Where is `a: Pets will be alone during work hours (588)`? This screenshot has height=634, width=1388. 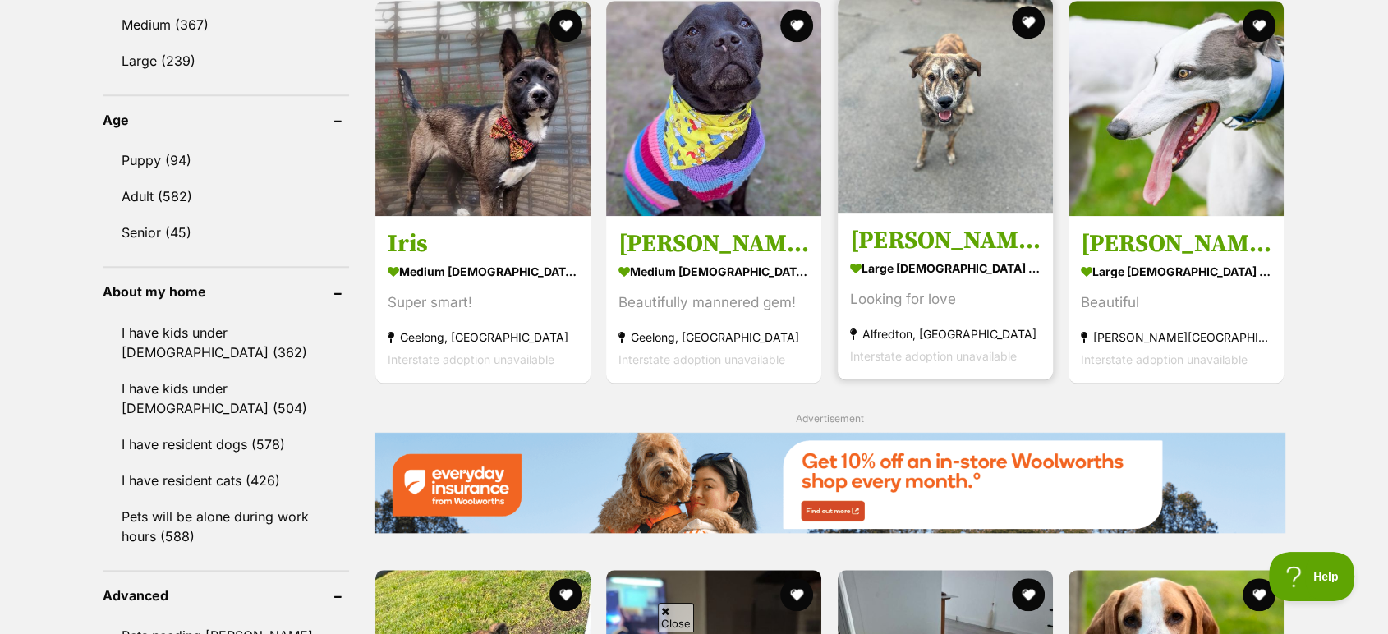 a: Pets will be alone during work hours (588) is located at coordinates (226, 526).